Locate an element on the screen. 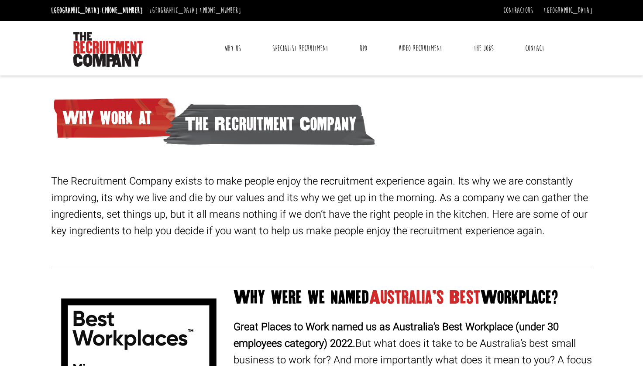 The height and width of the screenshot is (366, 643). a: The Jobs is located at coordinates (483, 48).